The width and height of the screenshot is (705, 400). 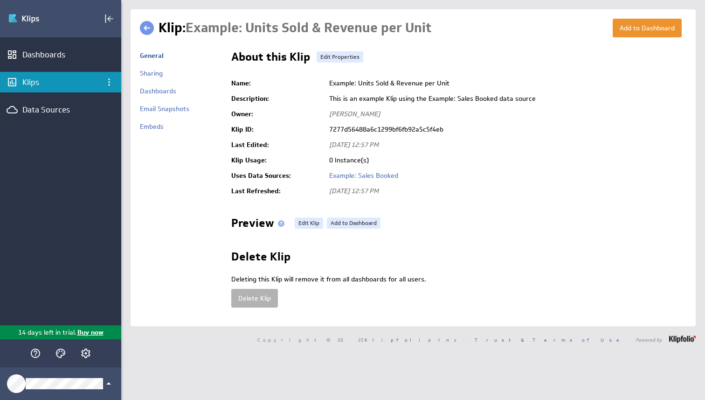 I want to click on span: Powered by, so click(x=649, y=340).